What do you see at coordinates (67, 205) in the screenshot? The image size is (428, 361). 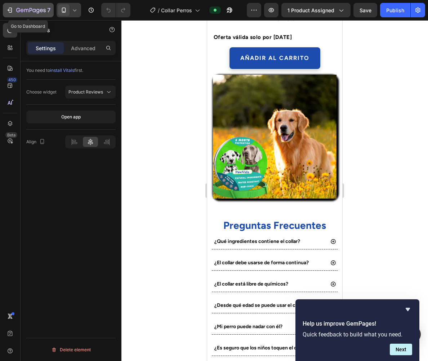 I see `p: Preguntas Frecuentes` at bounding box center [67, 205].